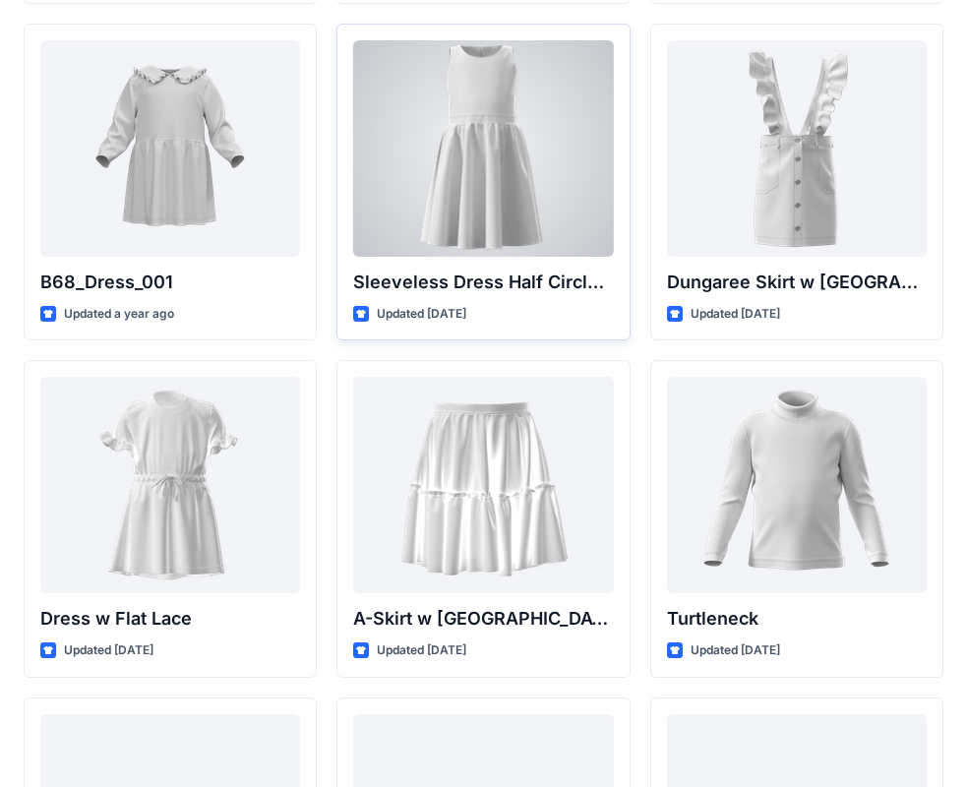 The height and width of the screenshot is (787, 967). Describe the element at coordinates (797, 149) in the screenshot. I see `a: Dungaree Skirt w Ruffles` at that location.